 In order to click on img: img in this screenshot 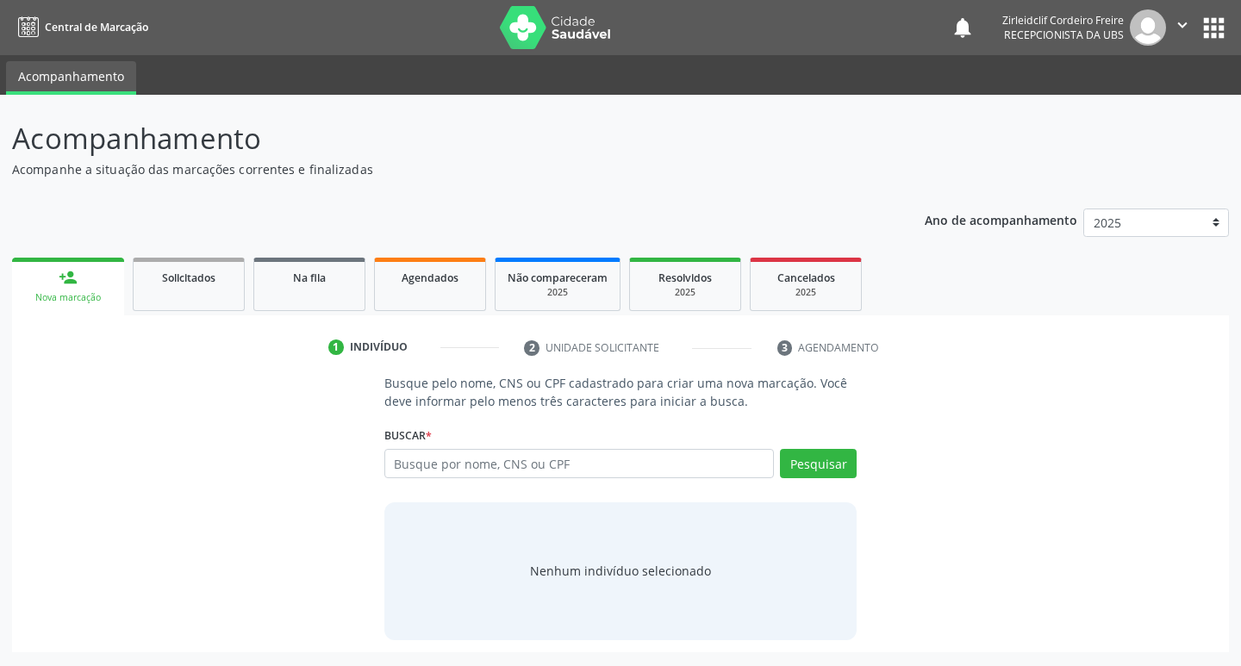, I will do `click(1148, 28)`.